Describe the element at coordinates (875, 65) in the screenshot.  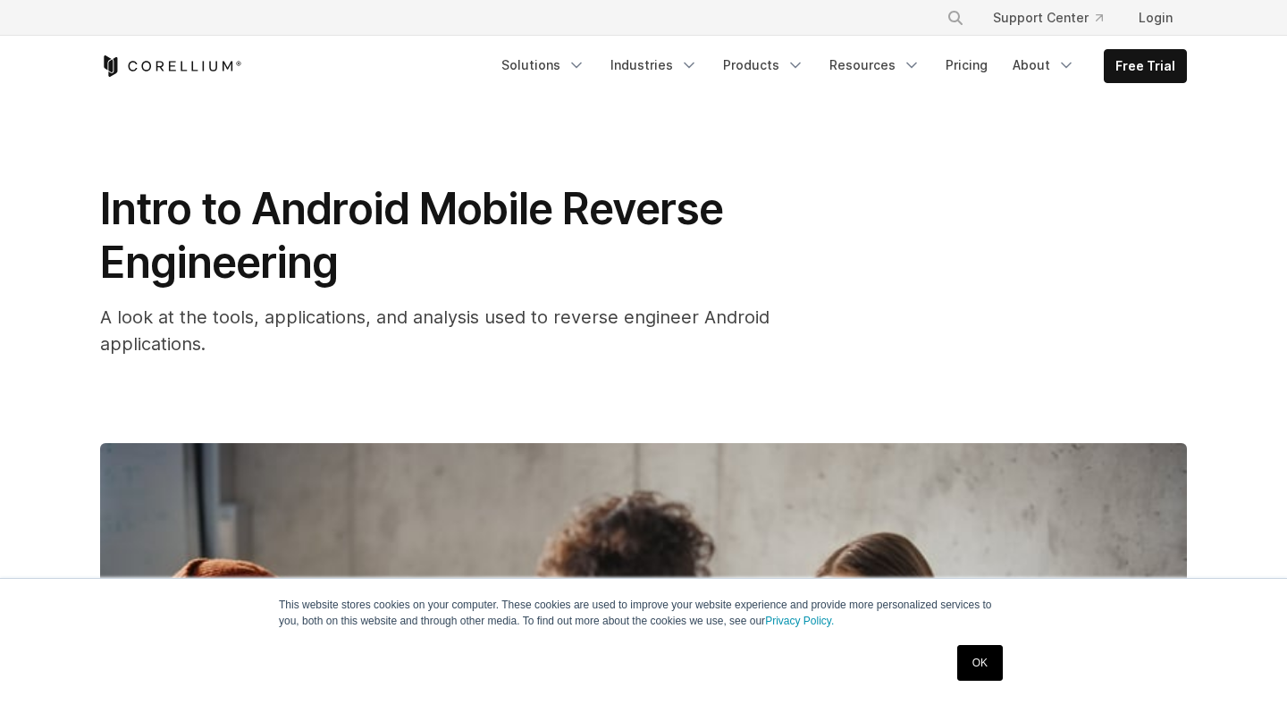
I see `a: Resources` at that location.